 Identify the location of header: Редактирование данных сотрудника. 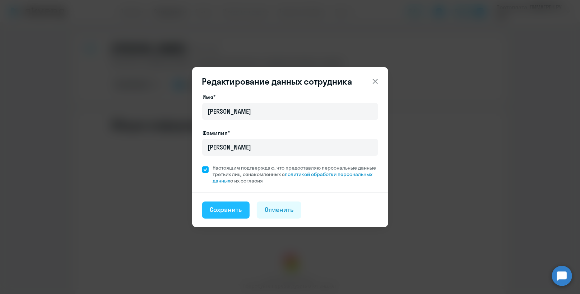
(290, 81).